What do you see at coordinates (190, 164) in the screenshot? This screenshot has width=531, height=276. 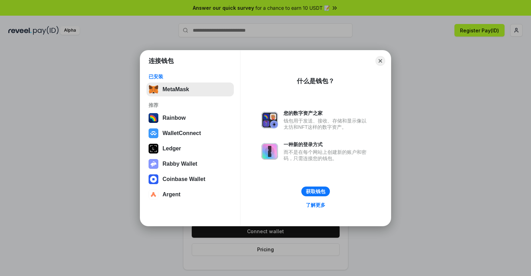 I see `button: Rabby Wallet` at bounding box center [190, 164].